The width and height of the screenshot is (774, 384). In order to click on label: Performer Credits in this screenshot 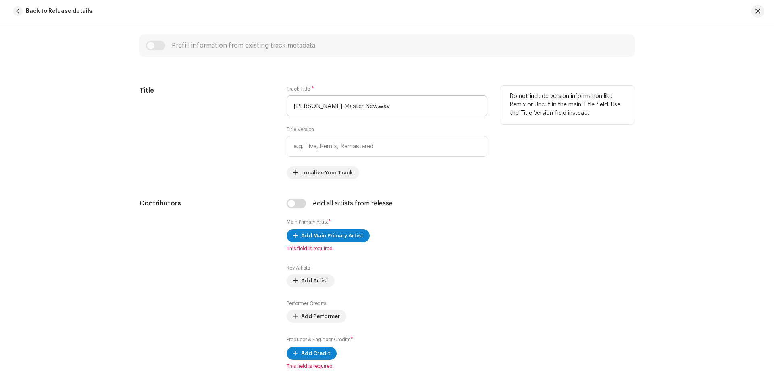, I will do `click(306, 304)`.